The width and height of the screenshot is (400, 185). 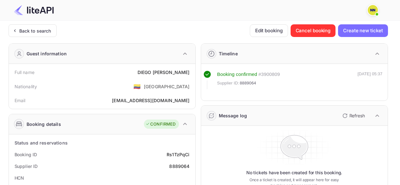 What do you see at coordinates (313, 31) in the screenshot?
I see `button: Cancel booking` at bounding box center [313, 31].